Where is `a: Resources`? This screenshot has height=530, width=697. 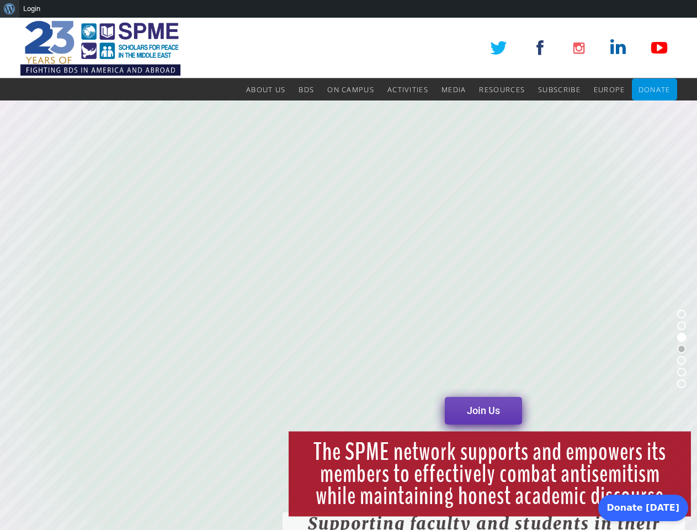
a: Resources is located at coordinates (501, 89).